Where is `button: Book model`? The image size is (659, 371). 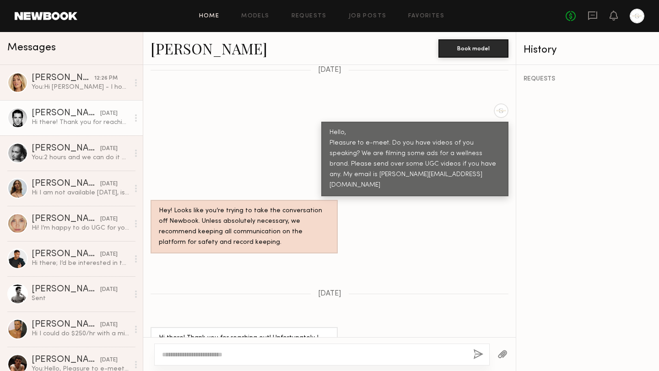 button: Book model is located at coordinates (473, 48).